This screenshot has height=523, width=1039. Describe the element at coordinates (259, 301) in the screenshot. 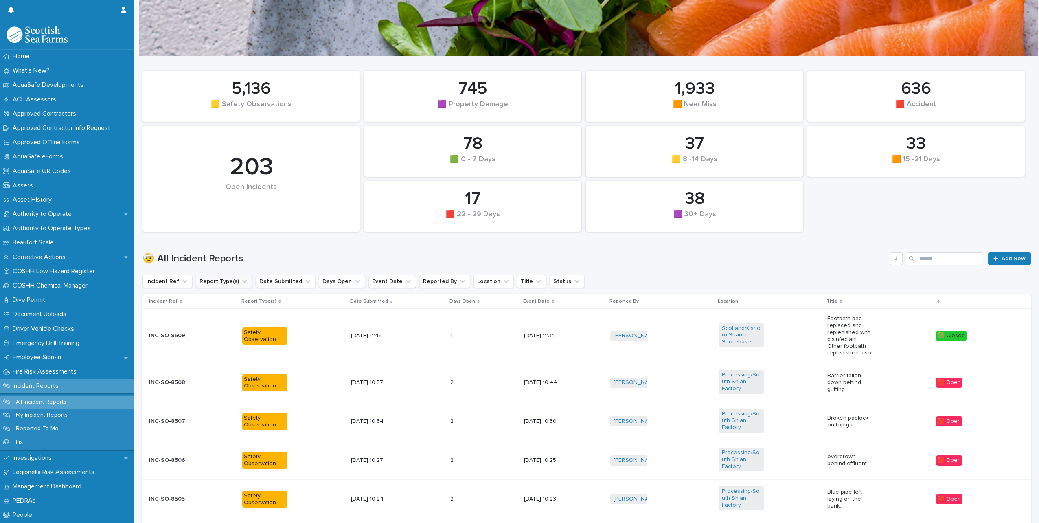

I see `p: Report Type(s)` at that location.